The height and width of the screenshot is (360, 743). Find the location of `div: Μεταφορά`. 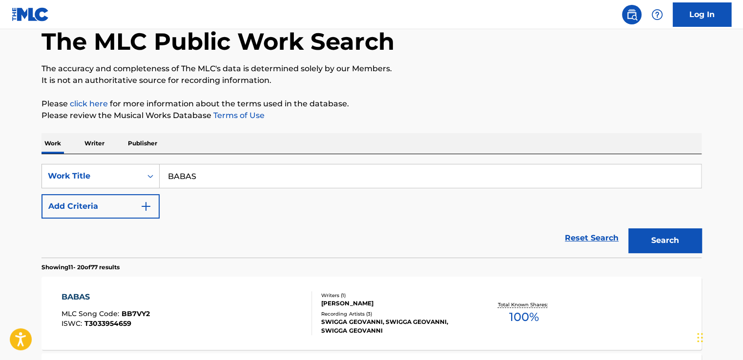

div: Μεταφορά is located at coordinates (700, 338).